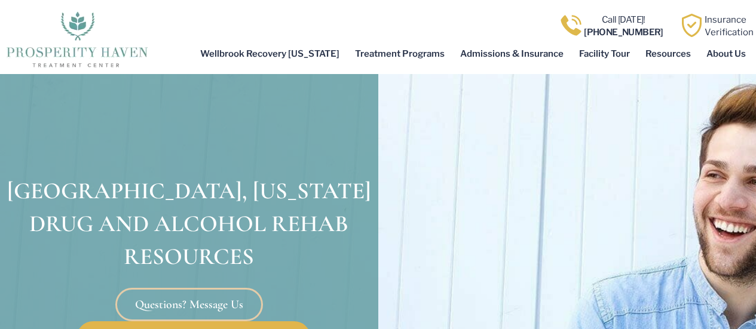  What do you see at coordinates (511, 54) in the screenshot?
I see `a: Admissions & Insurance` at bounding box center [511, 54].